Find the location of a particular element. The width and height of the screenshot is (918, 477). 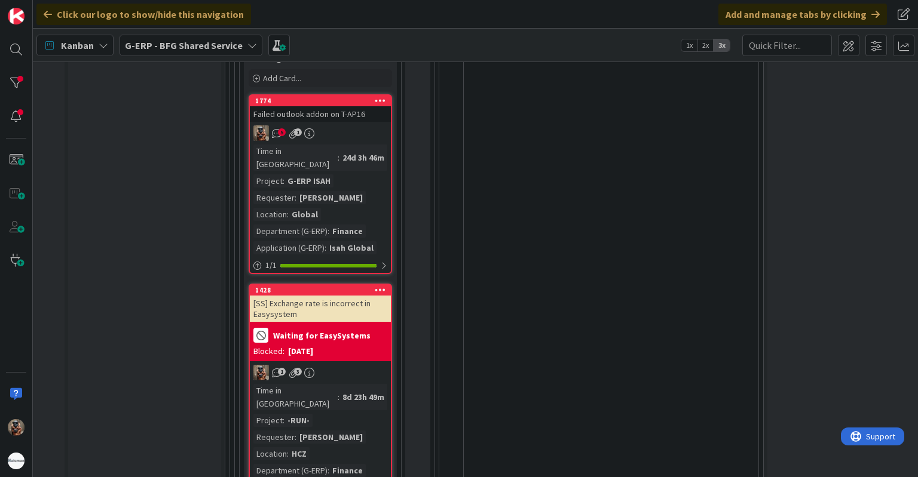

span: 5 is located at coordinates (281, 132).